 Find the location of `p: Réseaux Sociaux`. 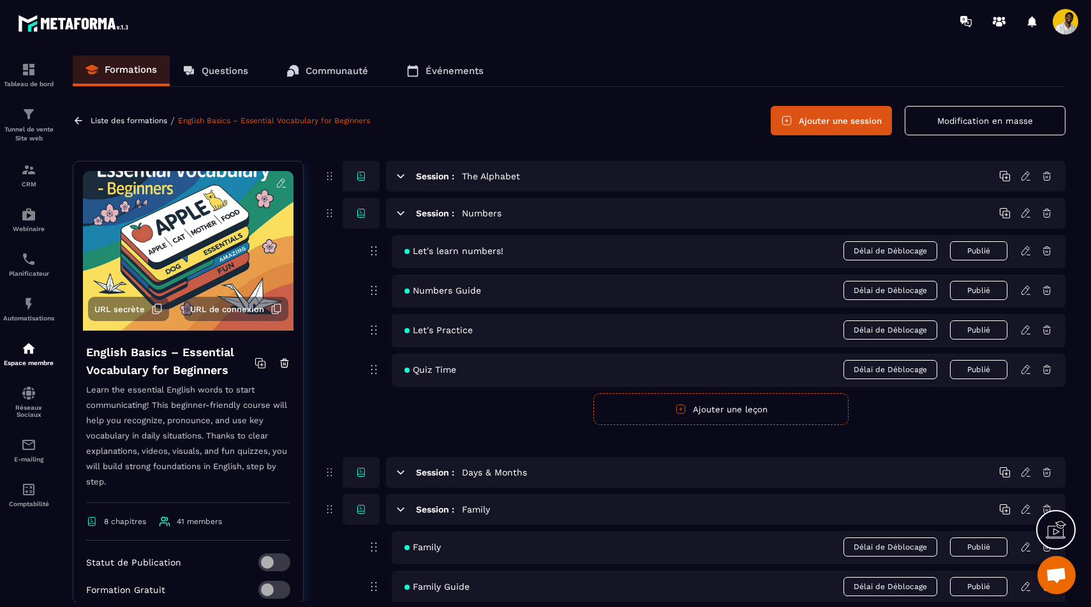

p: Réseaux Sociaux is located at coordinates (29, 411).